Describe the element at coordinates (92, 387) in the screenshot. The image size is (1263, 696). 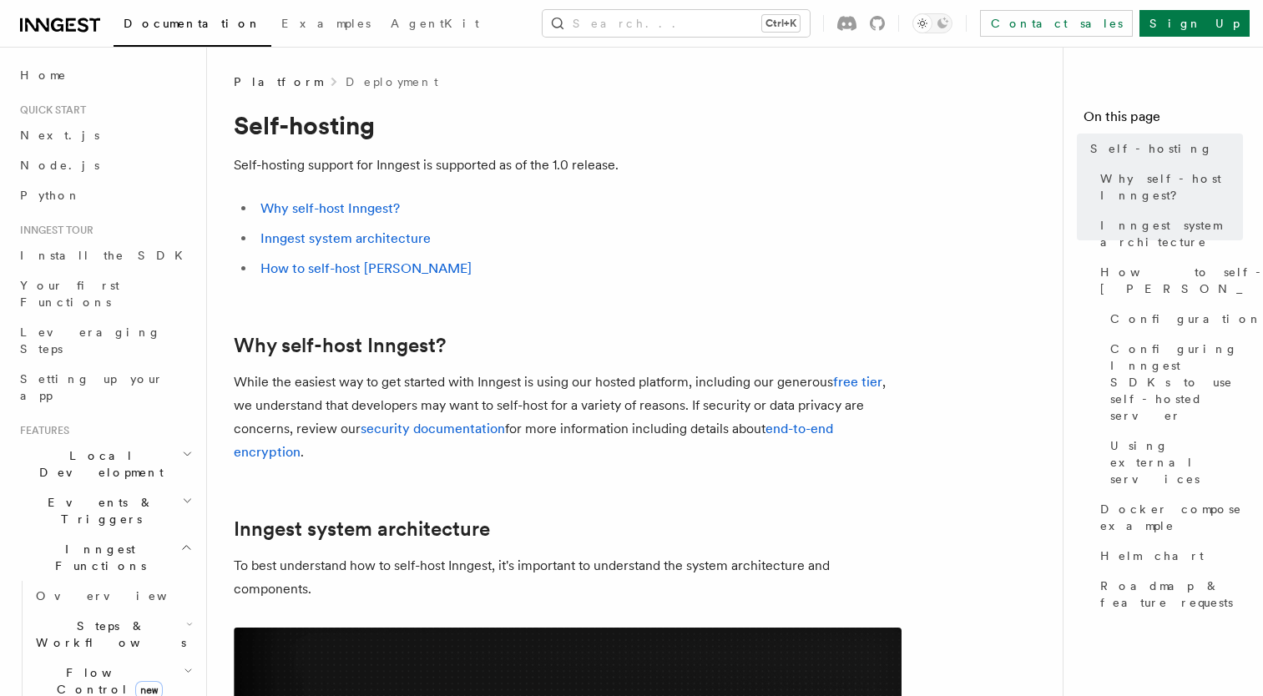
I see `span: Setting up your app` at that location.